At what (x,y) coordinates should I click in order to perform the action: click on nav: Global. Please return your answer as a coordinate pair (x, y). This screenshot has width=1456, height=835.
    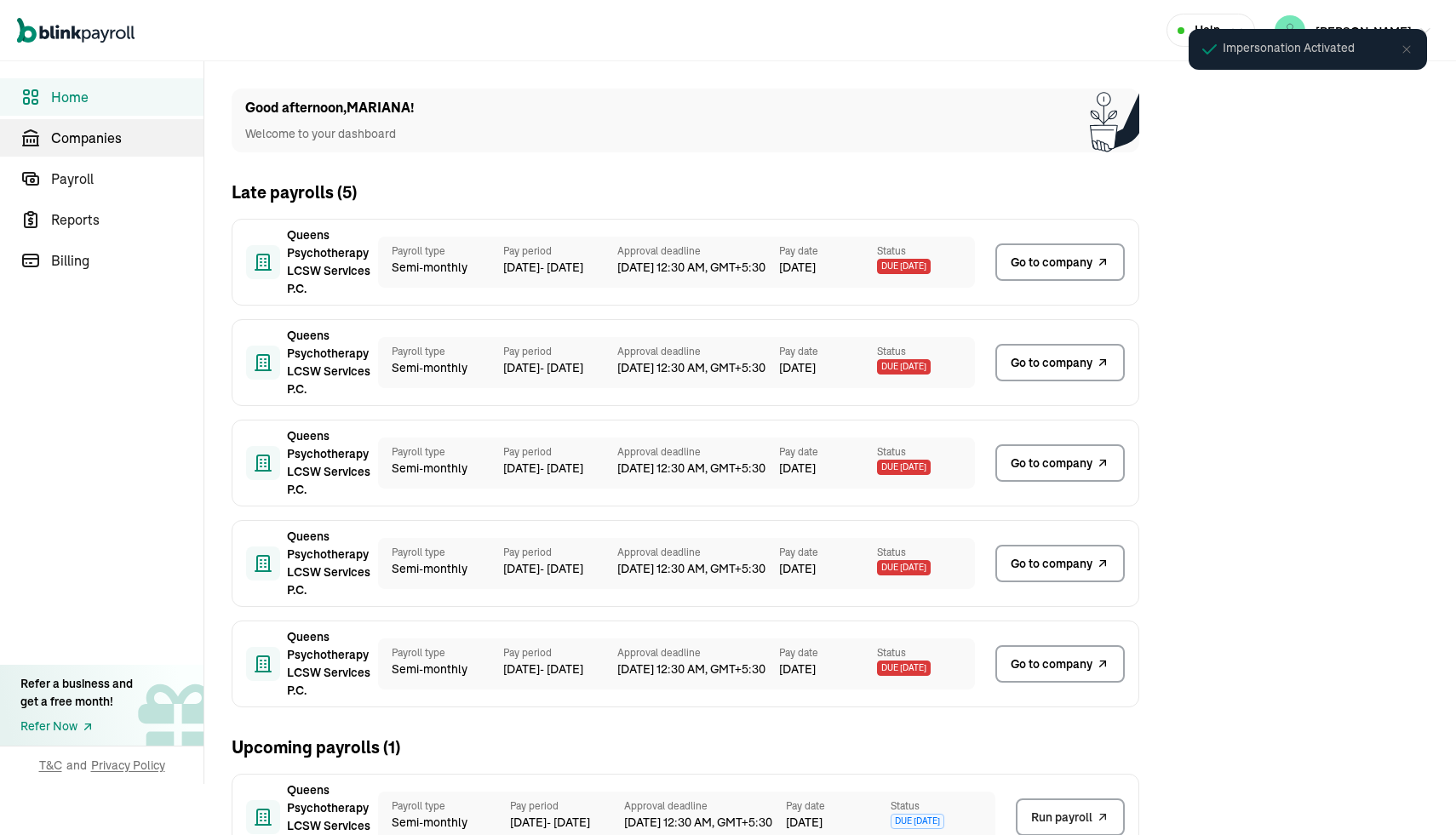
    Looking at the image, I should click on (76, 31).